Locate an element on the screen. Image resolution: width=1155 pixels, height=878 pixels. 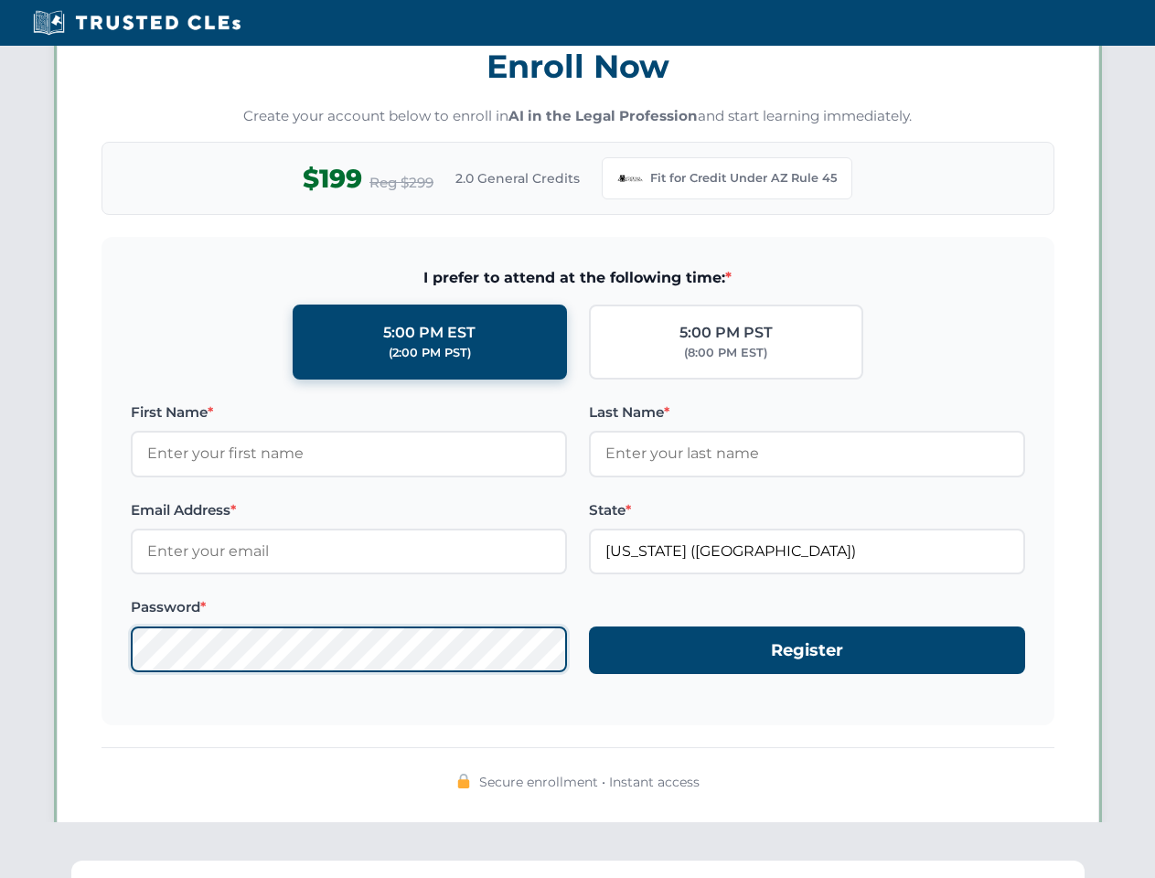
span: Secure enrollment • Instant access is located at coordinates (589, 782).